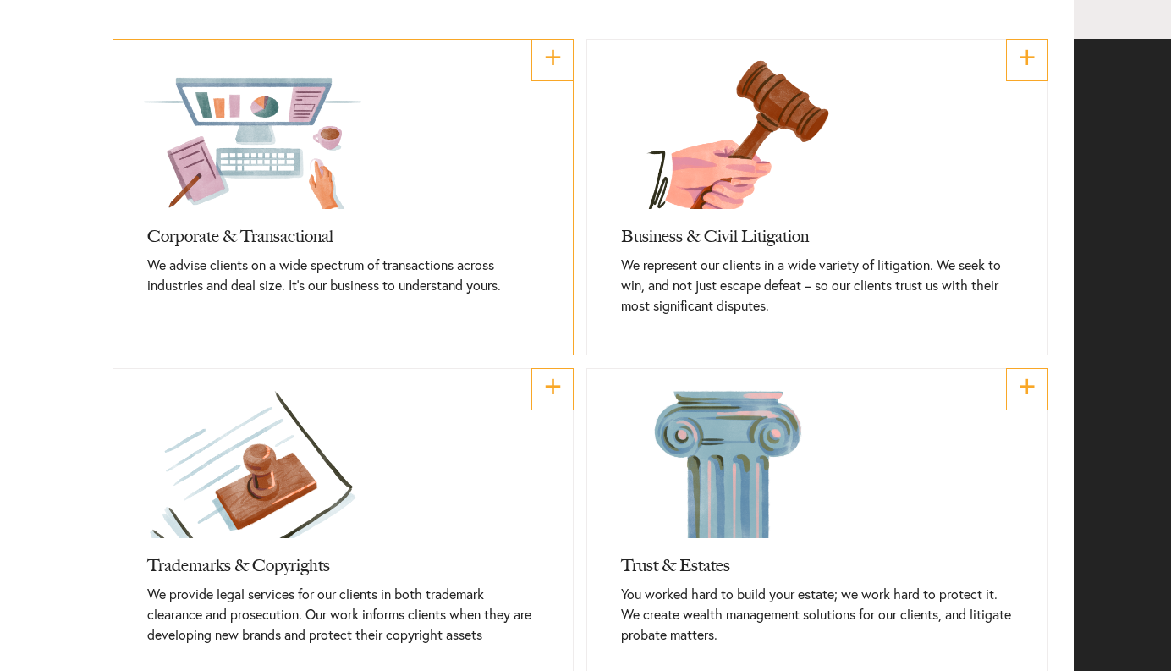  Describe the element at coordinates (343, 614) in the screenshot. I see `p: We provide legal services for our clients in both trademark clearance and prosecution. Our work i...` at that location.